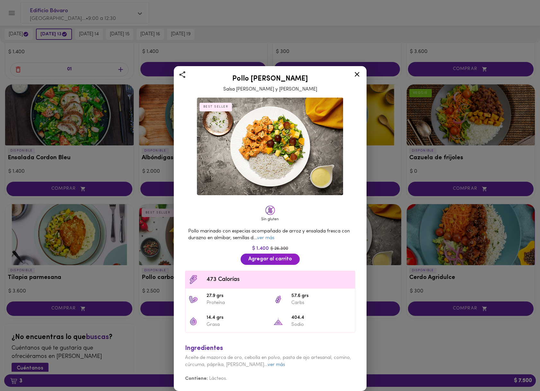 This screenshot has height=391, width=540. Describe the element at coordinates (270, 259) in the screenshot. I see `span: Agregar al carrito` at that location.